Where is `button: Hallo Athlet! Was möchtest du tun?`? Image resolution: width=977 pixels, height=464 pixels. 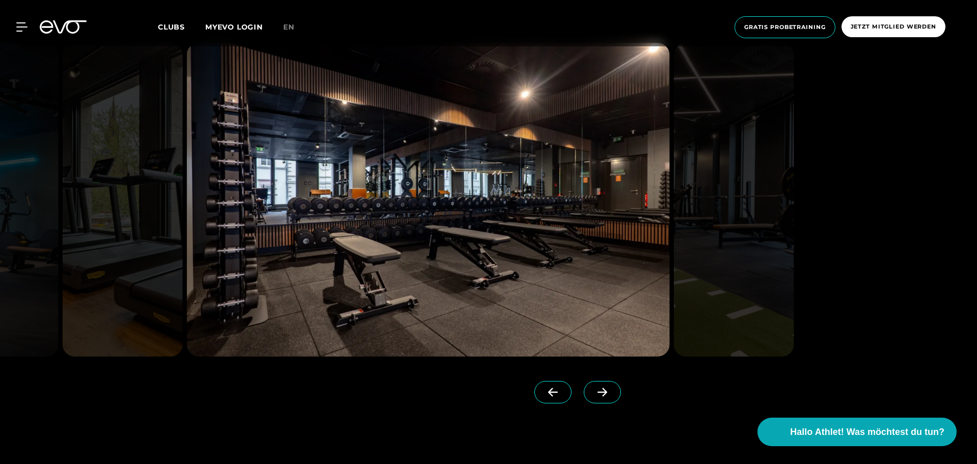
button: Hallo Athlet! Was möchtest du tun? is located at coordinates (856, 432).